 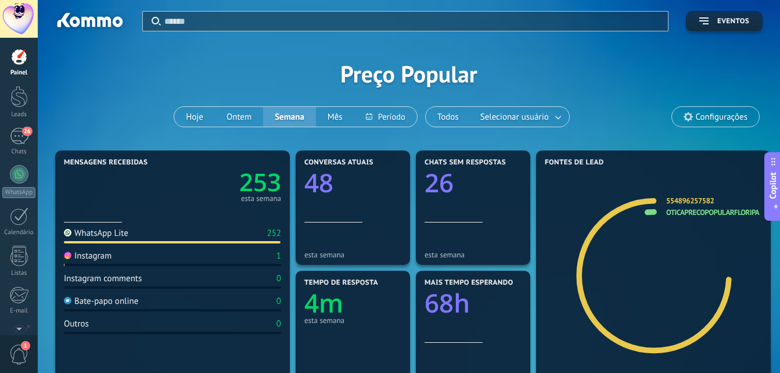 I want to click on div: Instagram, so click(x=88, y=256).